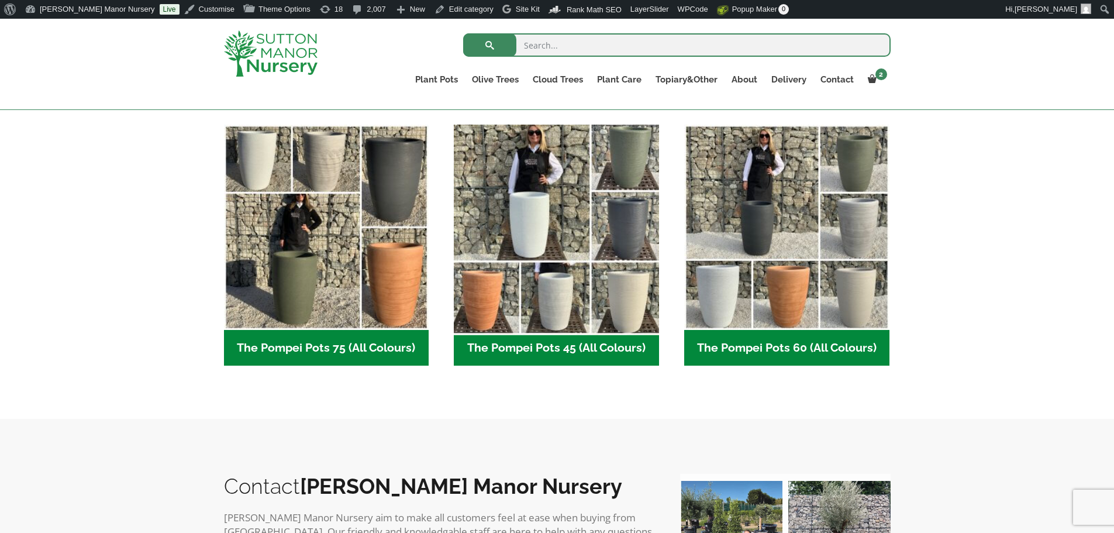 The height and width of the screenshot is (533, 1114). I want to click on img: The Pompei Pots 45 (All Colours), so click(557, 227).